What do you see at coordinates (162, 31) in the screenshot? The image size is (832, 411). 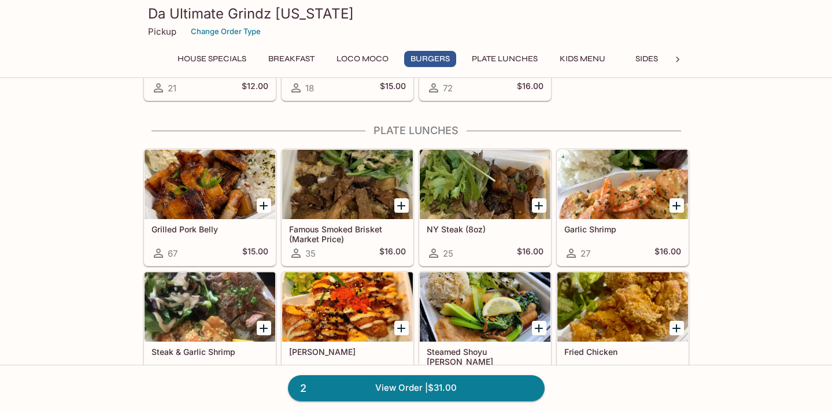 I see `p: Pickup` at bounding box center [162, 31].